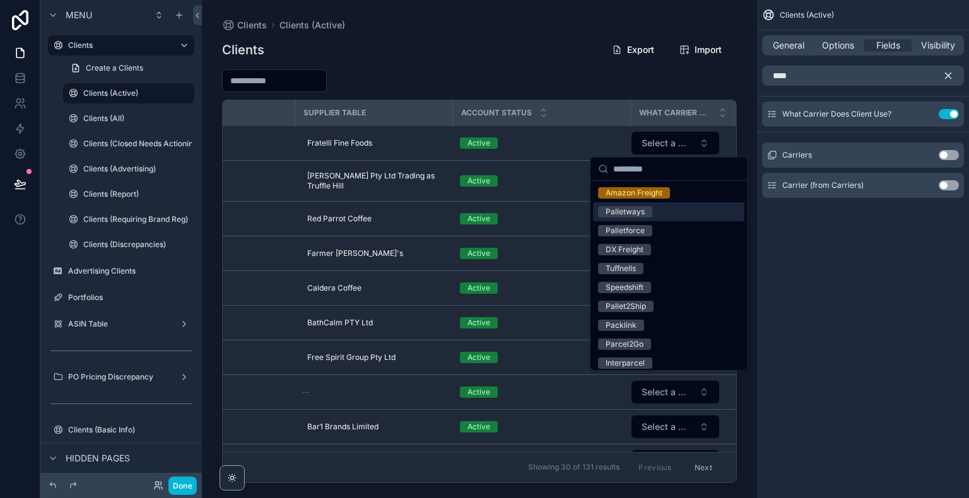 The height and width of the screenshot is (498, 969). I want to click on span: Caldera Coffee, so click(334, 288).